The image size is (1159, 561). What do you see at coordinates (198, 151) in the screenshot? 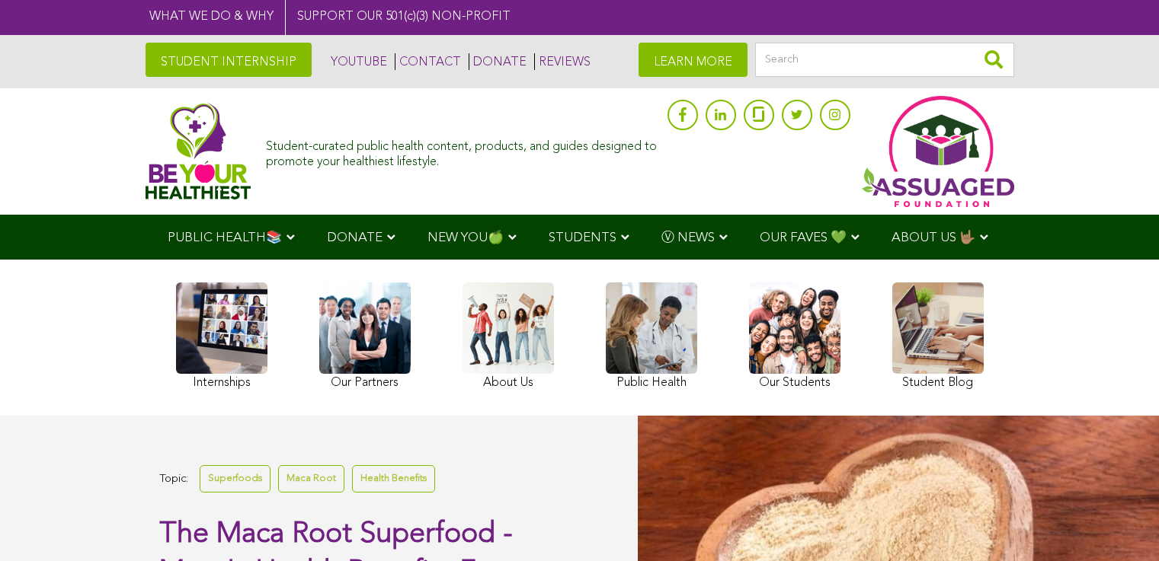
I see `img: Assuaged` at bounding box center [198, 151].